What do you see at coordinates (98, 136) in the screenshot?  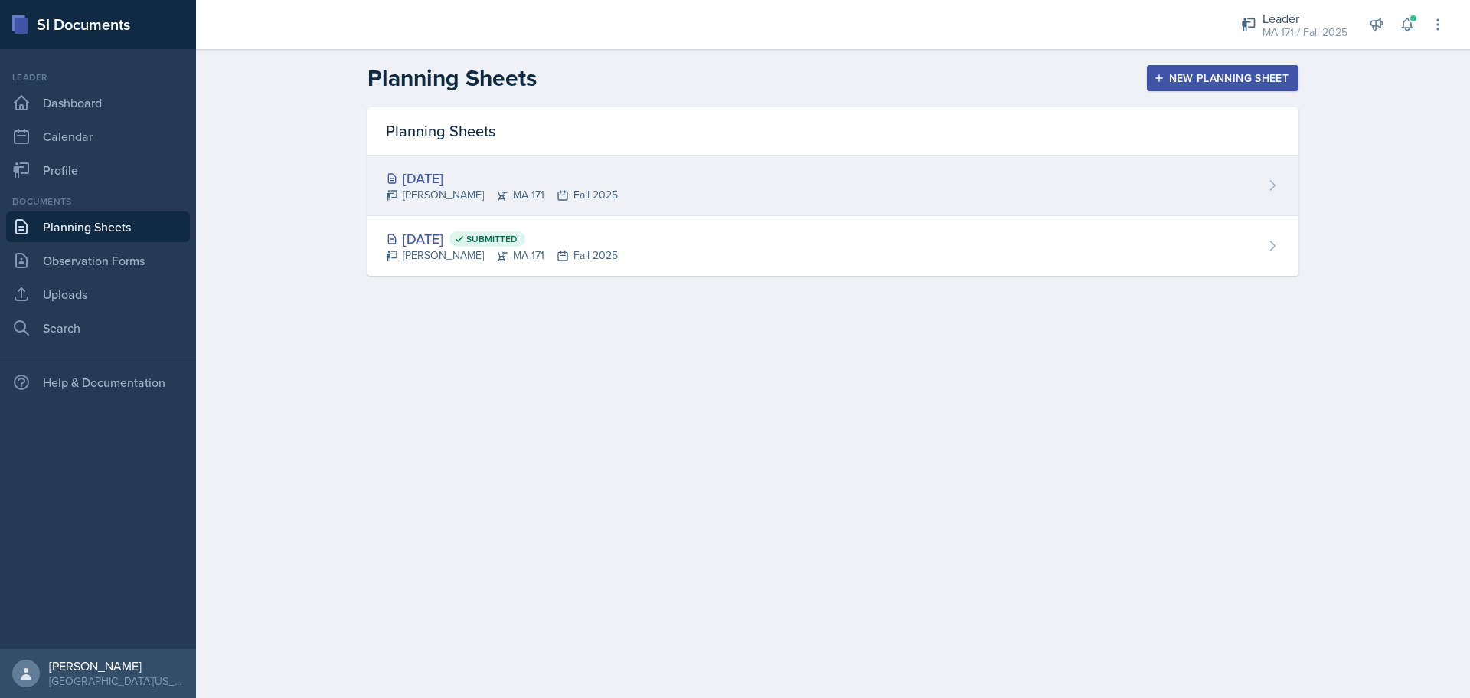 I see `a: Calendar` at bounding box center [98, 136].